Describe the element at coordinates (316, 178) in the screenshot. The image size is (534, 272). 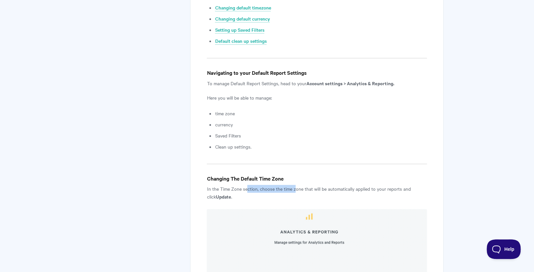
I see `h4: Changing The Default Time Zone` at that location.